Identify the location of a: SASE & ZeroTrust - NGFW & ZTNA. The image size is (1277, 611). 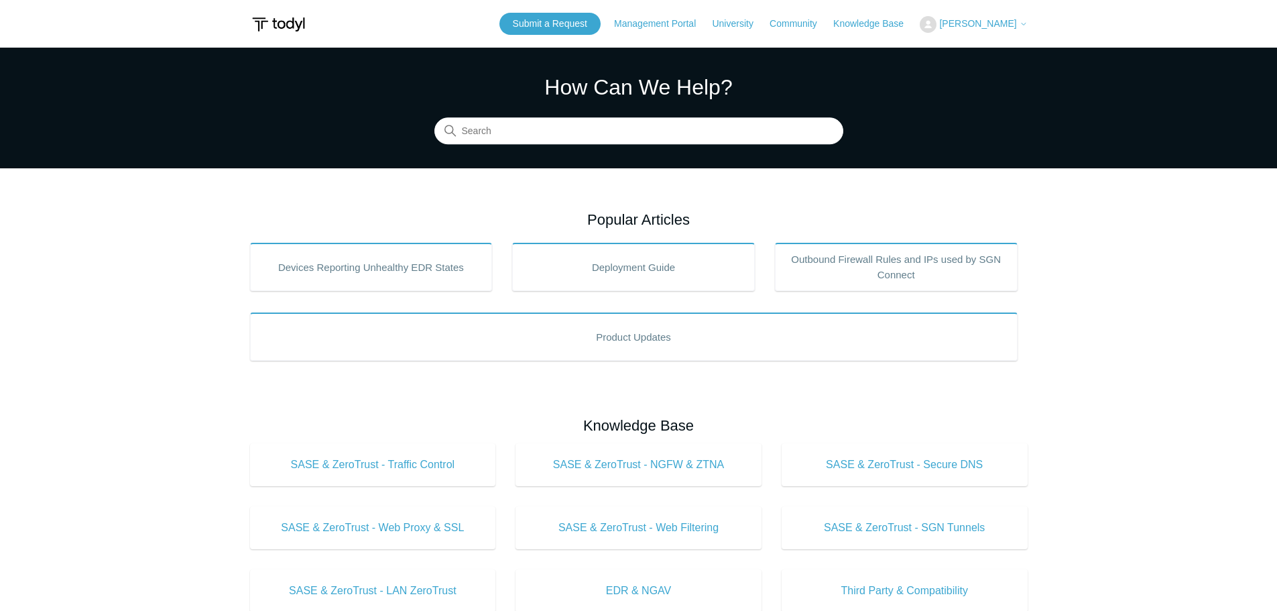
(638, 465).